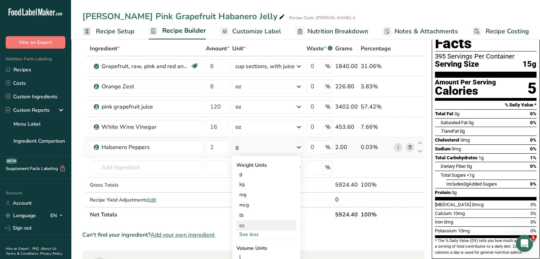  Describe the element at coordinates (177, 31) in the screenshot. I see `a: Recipe Builder` at that location.